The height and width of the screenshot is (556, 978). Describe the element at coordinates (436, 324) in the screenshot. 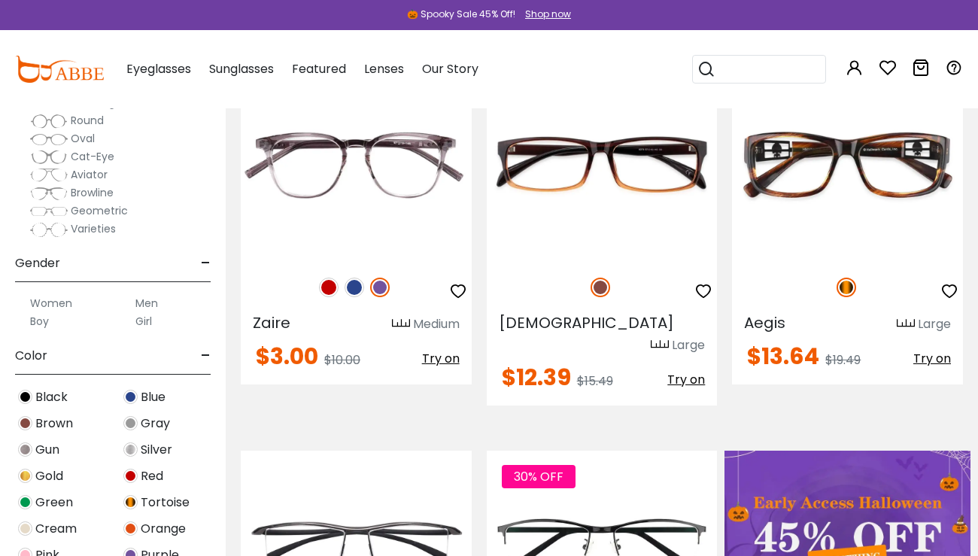

I see `div: Medium` at that location.